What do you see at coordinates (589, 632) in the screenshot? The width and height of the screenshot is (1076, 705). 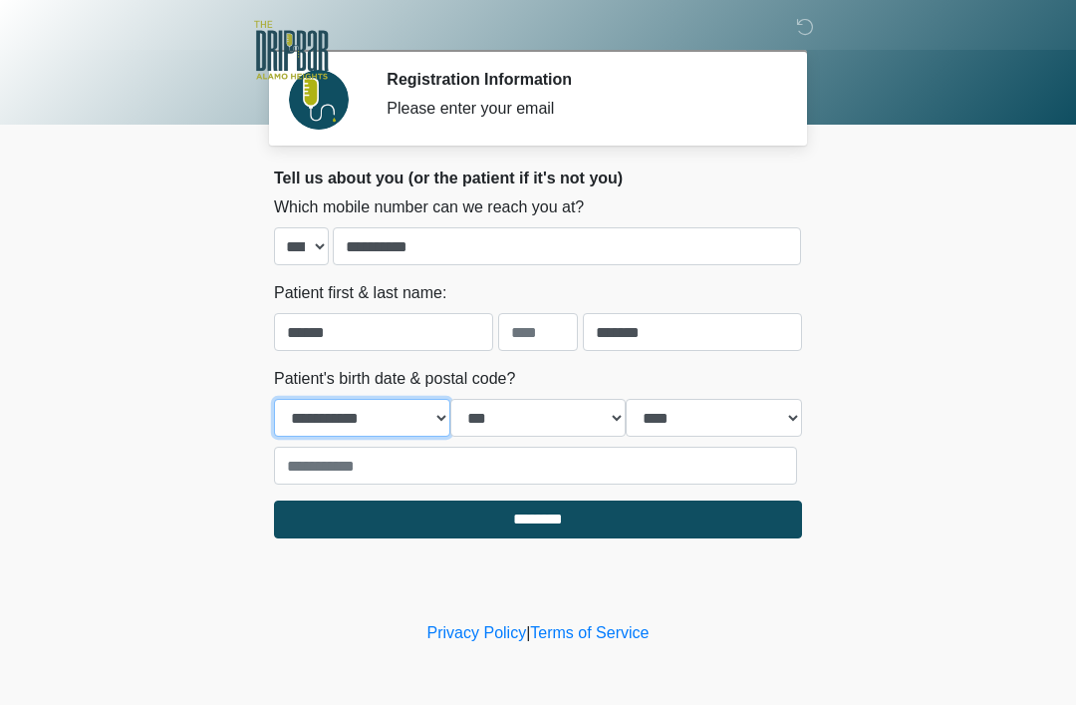 I see `a: Terms of Service` at bounding box center [589, 632].